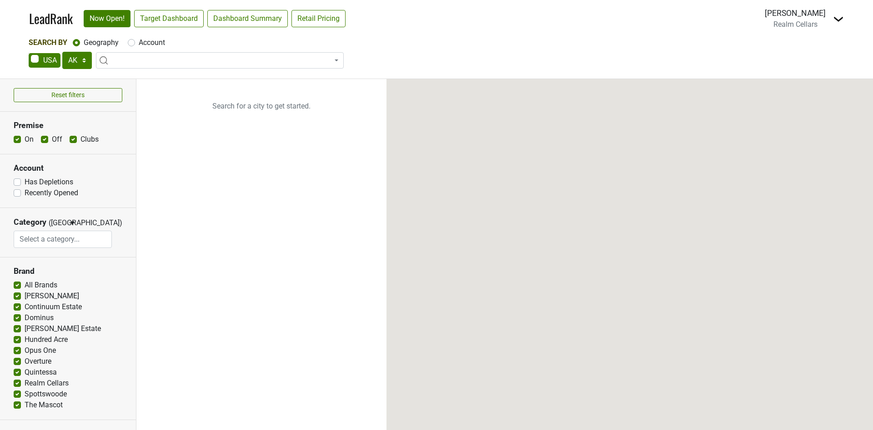 The height and width of the screenshot is (430, 873). What do you see at coordinates (101, 43) in the screenshot?
I see `label: Geography` at bounding box center [101, 43].